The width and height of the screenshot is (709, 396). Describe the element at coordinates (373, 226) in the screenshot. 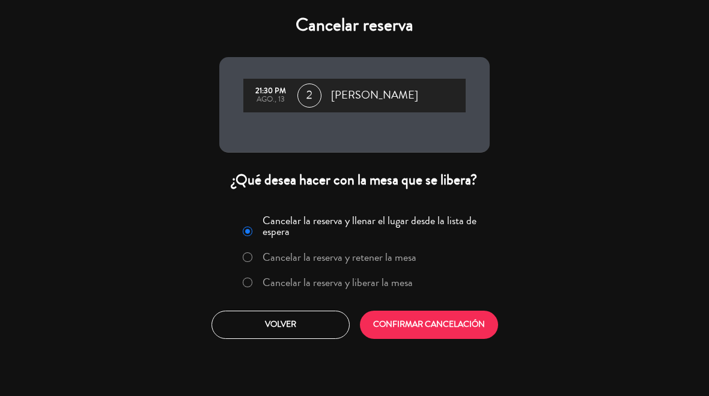

I see `label: Cancelar la reserva y llenar el lugar desde la lista de espera` at that location.